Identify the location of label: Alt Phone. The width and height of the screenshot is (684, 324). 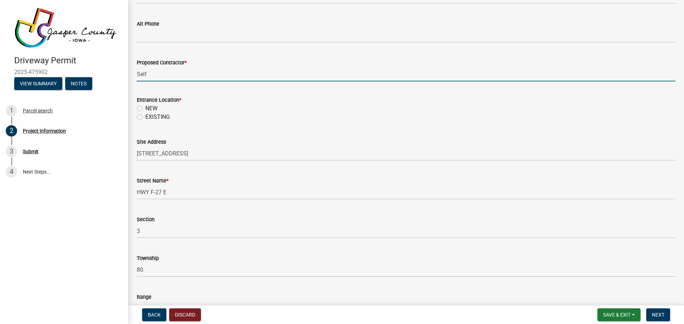
(148, 24).